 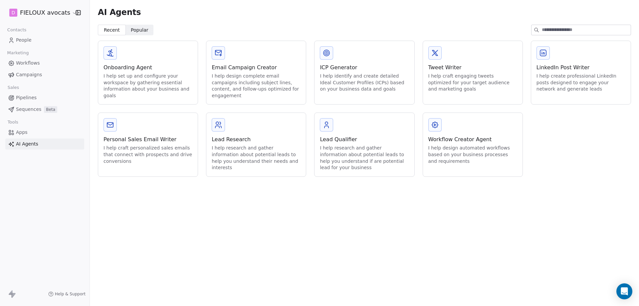 What do you see at coordinates (45, 144) in the screenshot?
I see `a: AI Agents` at bounding box center [45, 144].